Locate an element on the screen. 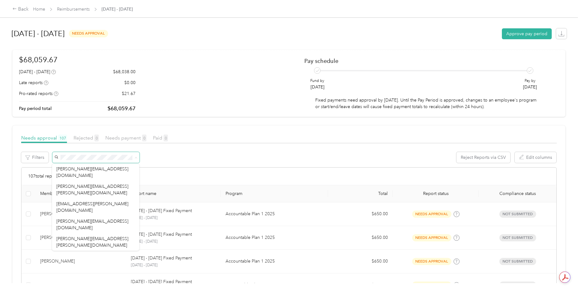 This screenshot has height=294, width=581. button: Reject Reports via CSV is located at coordinates (483, 157).